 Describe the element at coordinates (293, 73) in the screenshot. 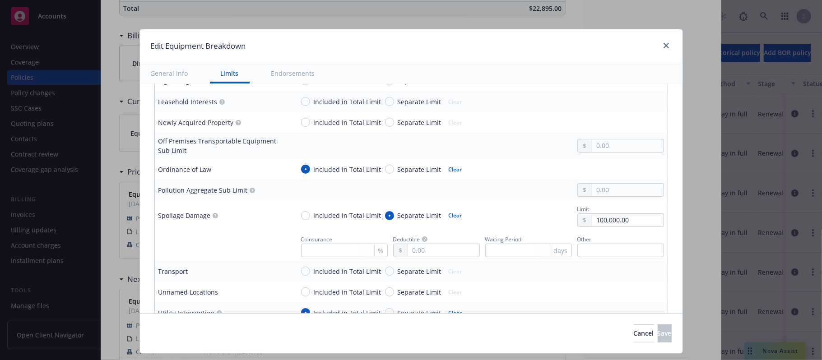

I see `button: Endorsements` at that location.